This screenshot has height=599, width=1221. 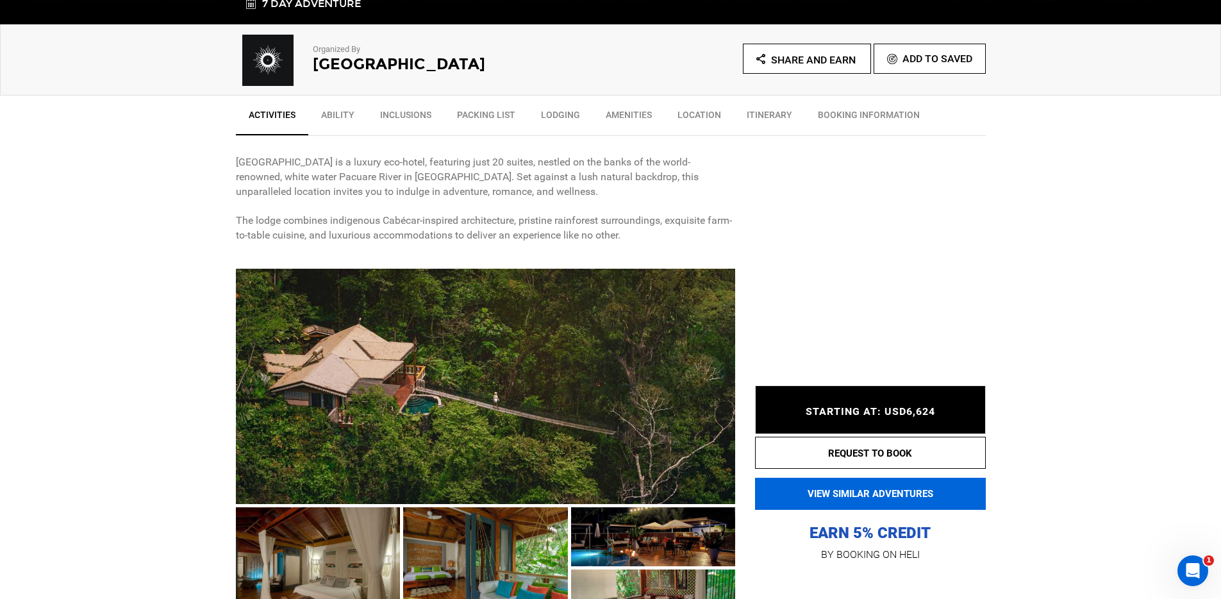 What do you see at coordinates (268, 60) in the screenshot?
I see `img: 87d323a283c07a3b8ee5222581e08313.png` at bounding box center [268, 60].